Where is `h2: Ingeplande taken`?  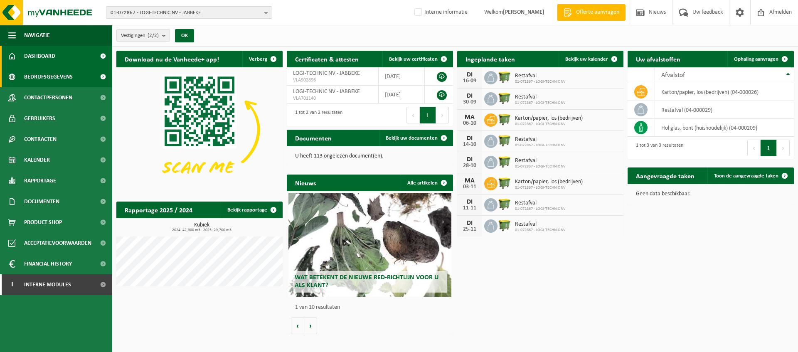 h2: Ingeplande taken is located at coordinates (490, 59).